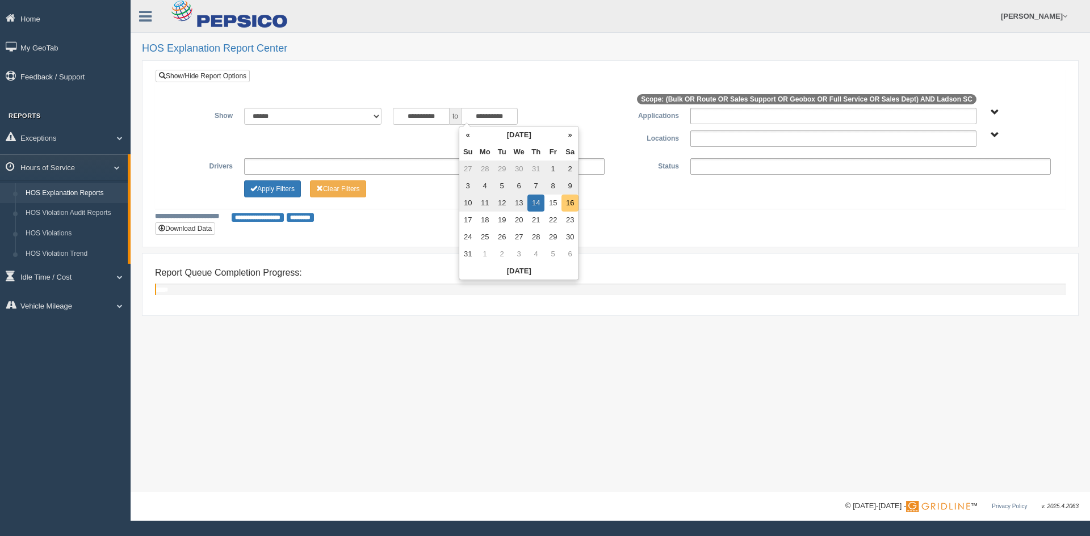 Image resolution: width=1090 pixels, height=536 pixels. I want to click on td: 18, so click(485, 220).